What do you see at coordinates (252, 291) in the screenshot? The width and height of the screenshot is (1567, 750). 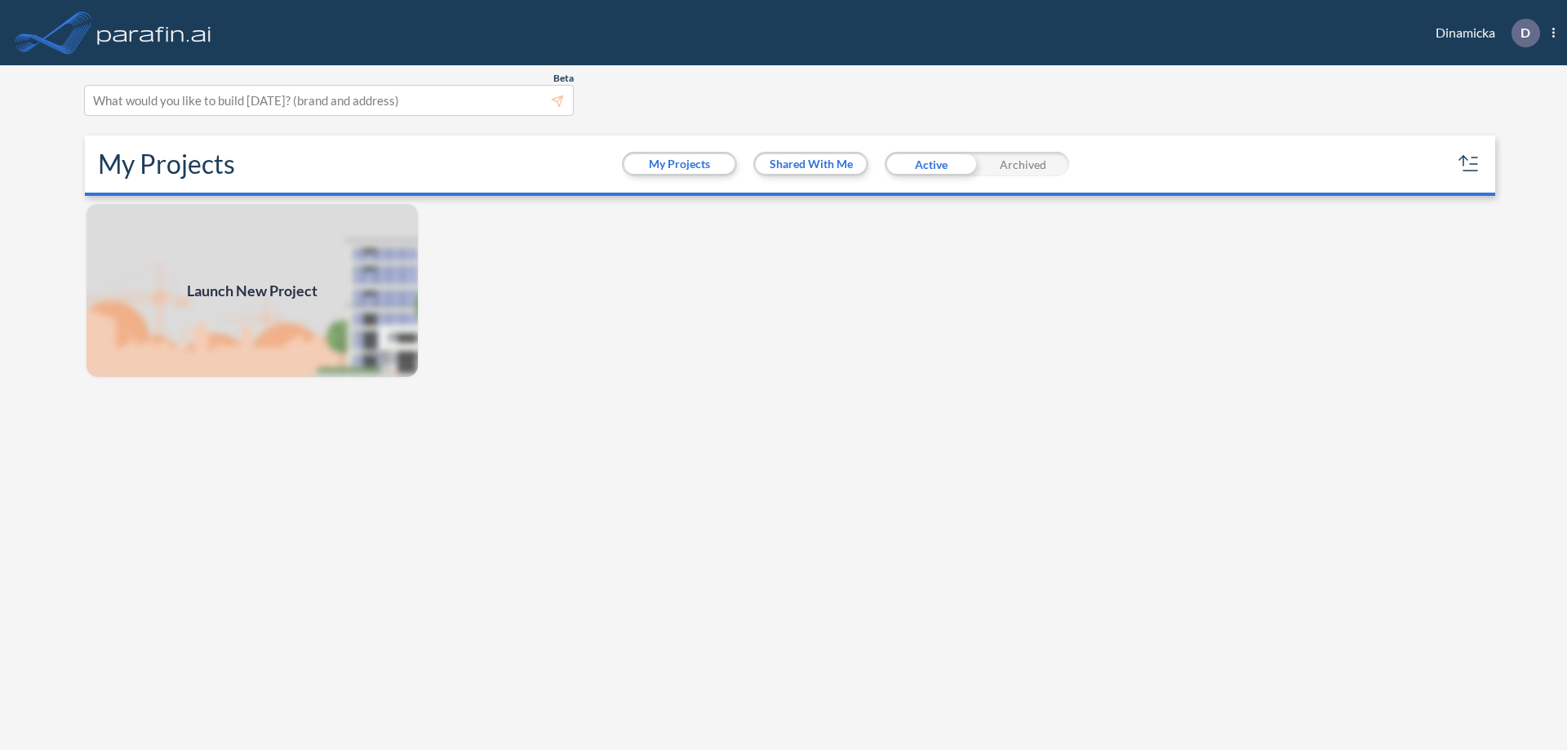 I see `a: Launch New Project` at bounding box center [252, 291].